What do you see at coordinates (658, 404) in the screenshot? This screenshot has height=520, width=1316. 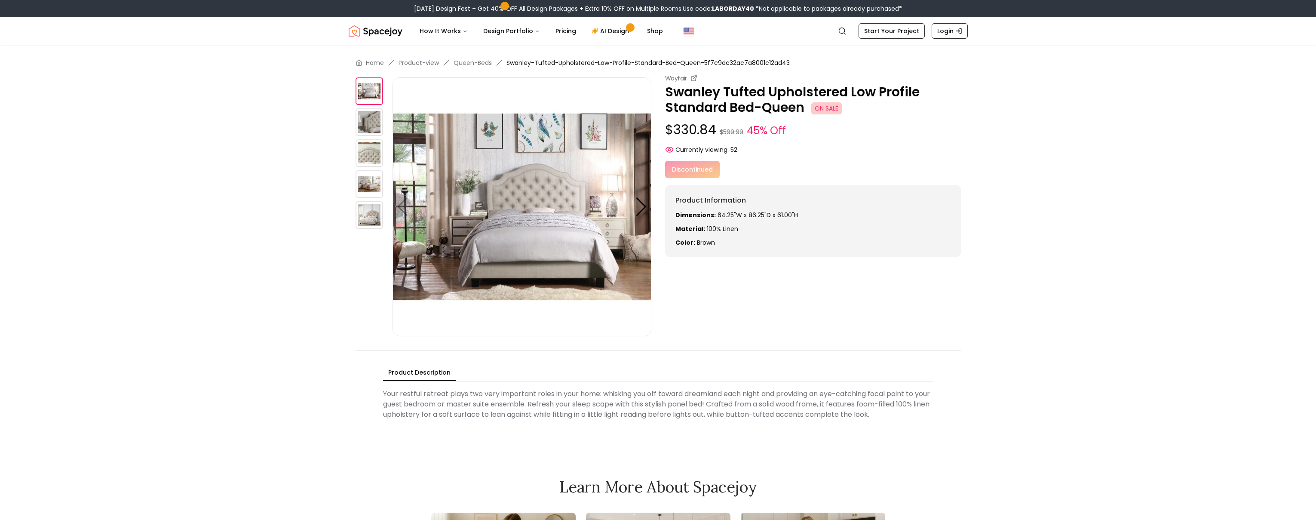 I see `div: Your restful retreat plays two very important roles in your home: whisking you off toward dreamla...` at bounding box center [658, 404].